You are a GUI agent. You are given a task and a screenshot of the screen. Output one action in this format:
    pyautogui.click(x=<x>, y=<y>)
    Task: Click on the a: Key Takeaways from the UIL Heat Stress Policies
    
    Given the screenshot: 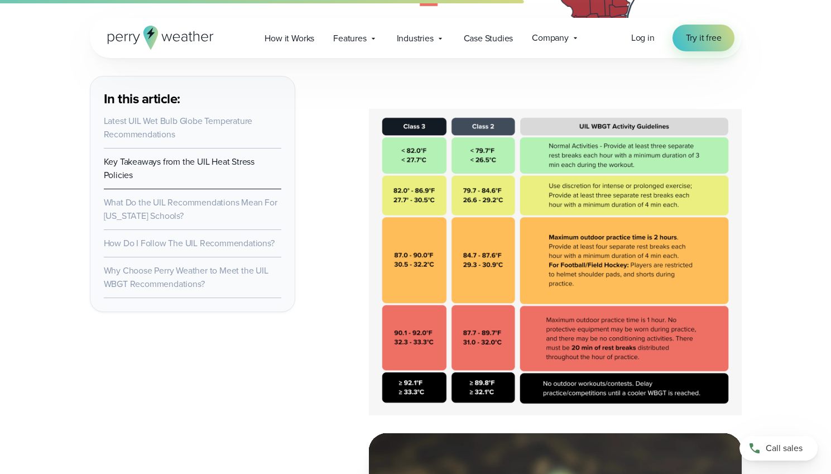 What is the action you would take?
    pyautogui.click(x=179, y=168)
    